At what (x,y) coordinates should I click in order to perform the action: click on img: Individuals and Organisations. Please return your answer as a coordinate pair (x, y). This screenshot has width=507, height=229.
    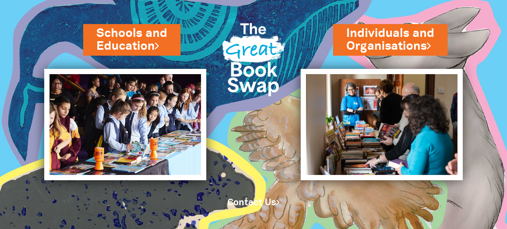
    Looking at the image, I should click on (381, 125).